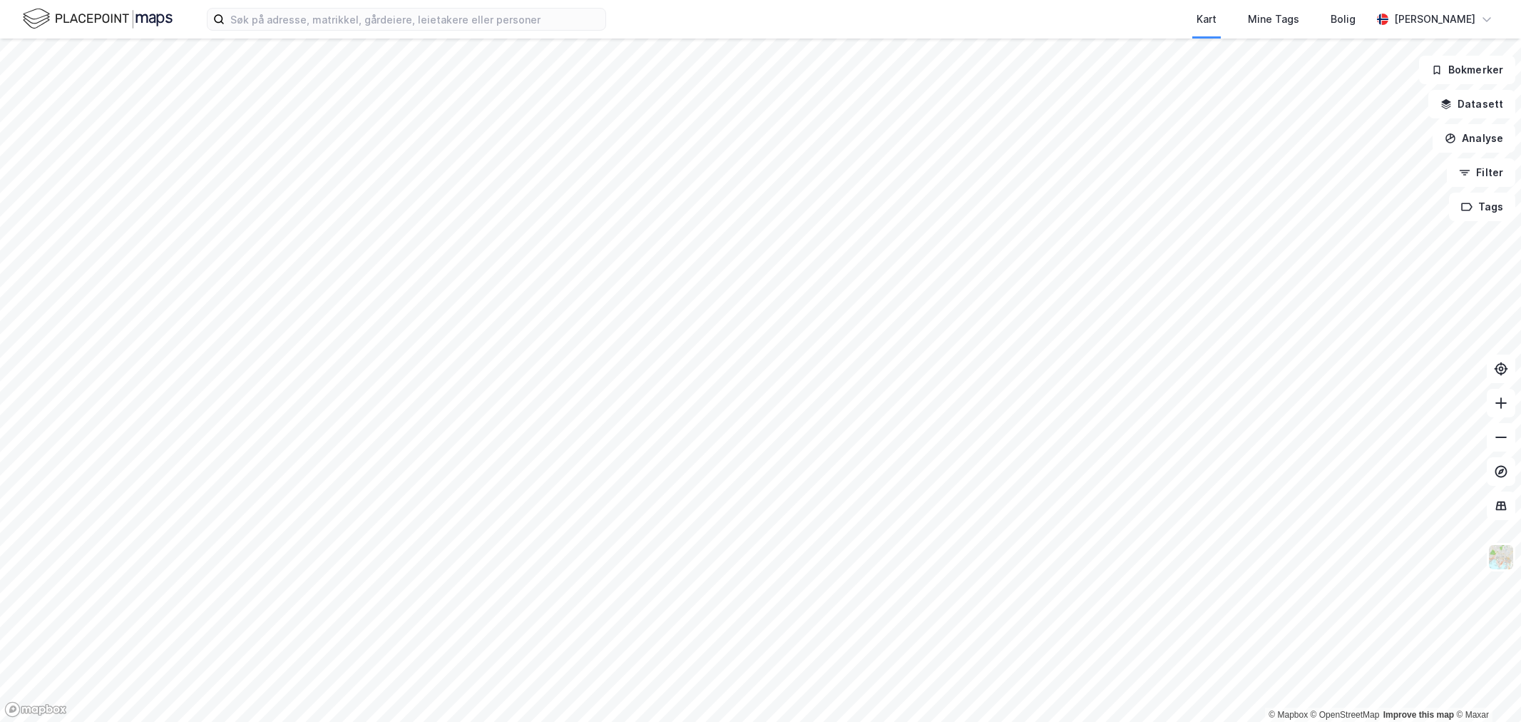 Image resolution: width=1521 pixels, height=722 pixels. Describe the element at coordinates (1486, 687) in the screenshot. I see `div: Kontrollprogram for chat` at that location.